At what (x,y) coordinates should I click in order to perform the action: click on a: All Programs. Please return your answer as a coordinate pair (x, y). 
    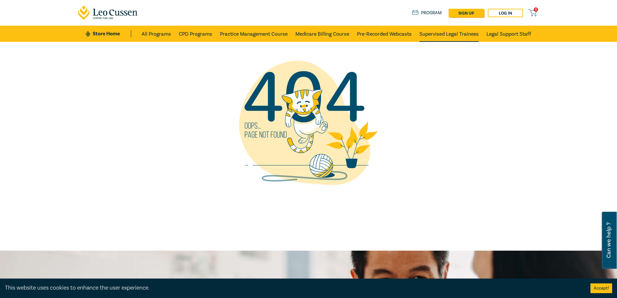
    Looking at the image, I should click on (156, 34).